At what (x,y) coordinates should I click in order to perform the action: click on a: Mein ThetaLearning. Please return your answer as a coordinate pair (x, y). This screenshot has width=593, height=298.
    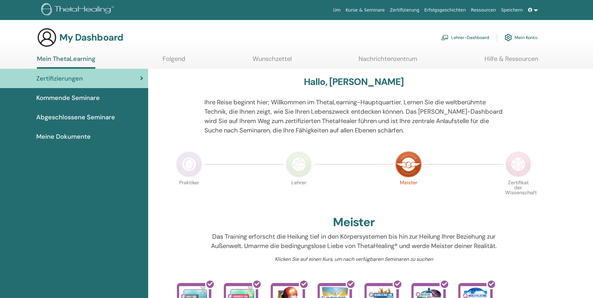
    Looking at the image, I should click on (66, 62).